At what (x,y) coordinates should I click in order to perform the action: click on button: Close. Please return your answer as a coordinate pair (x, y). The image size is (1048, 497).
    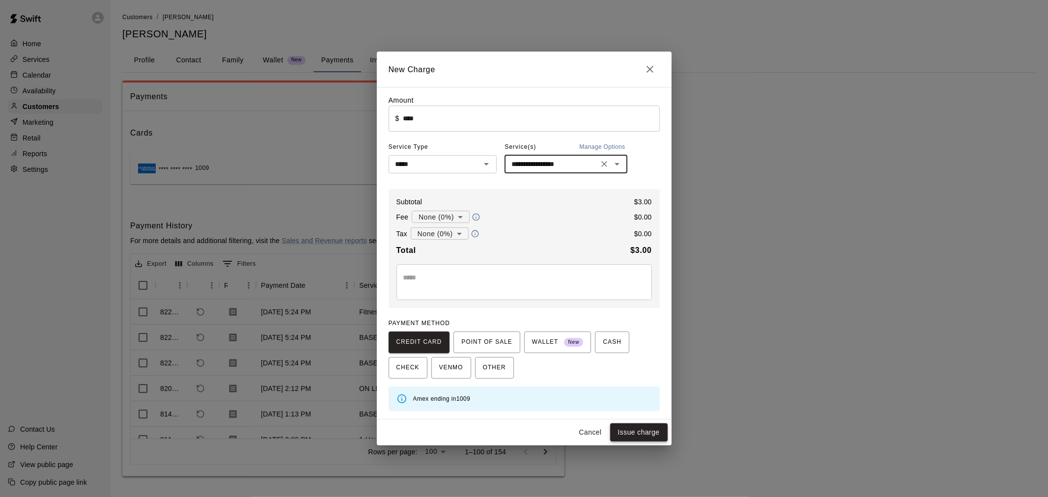
    Looking at the image, I should click on (650, 69).